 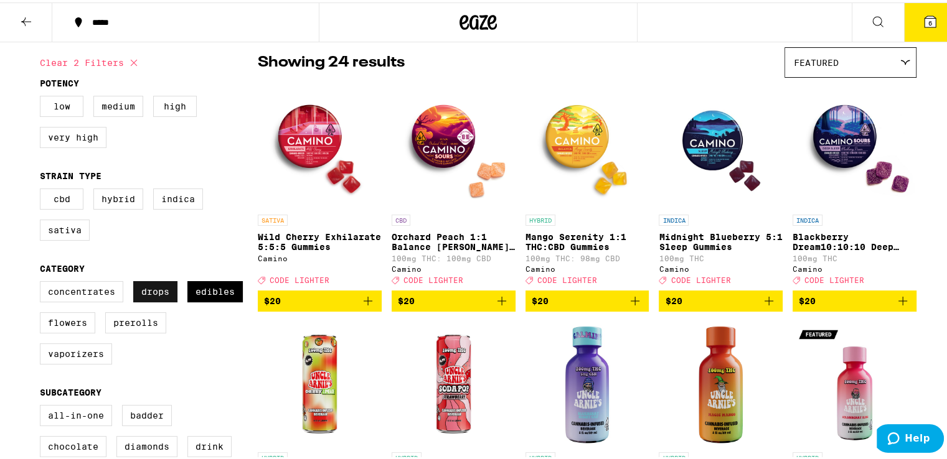 What do you see at coordinates (73, 135) in the screenshot?
I see `label: Very High` at bounding box center [73, 135].